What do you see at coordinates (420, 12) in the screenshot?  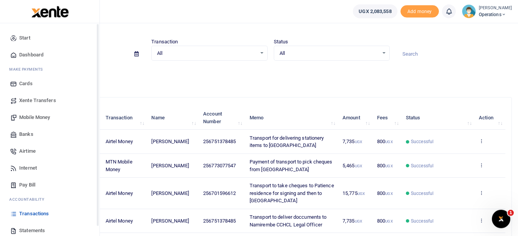 I see `li: Toup your wallet` at bounding box center [420, 12].